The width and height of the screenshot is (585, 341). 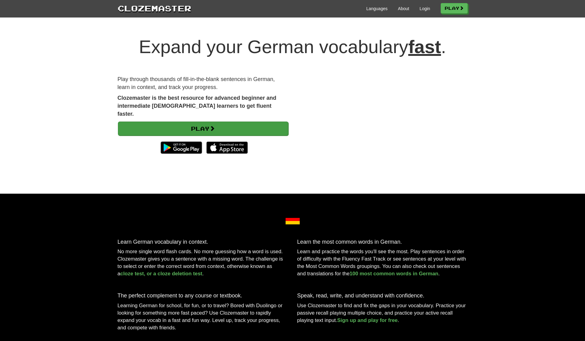 I want to click on a: Login, so click(x=425, y=9).